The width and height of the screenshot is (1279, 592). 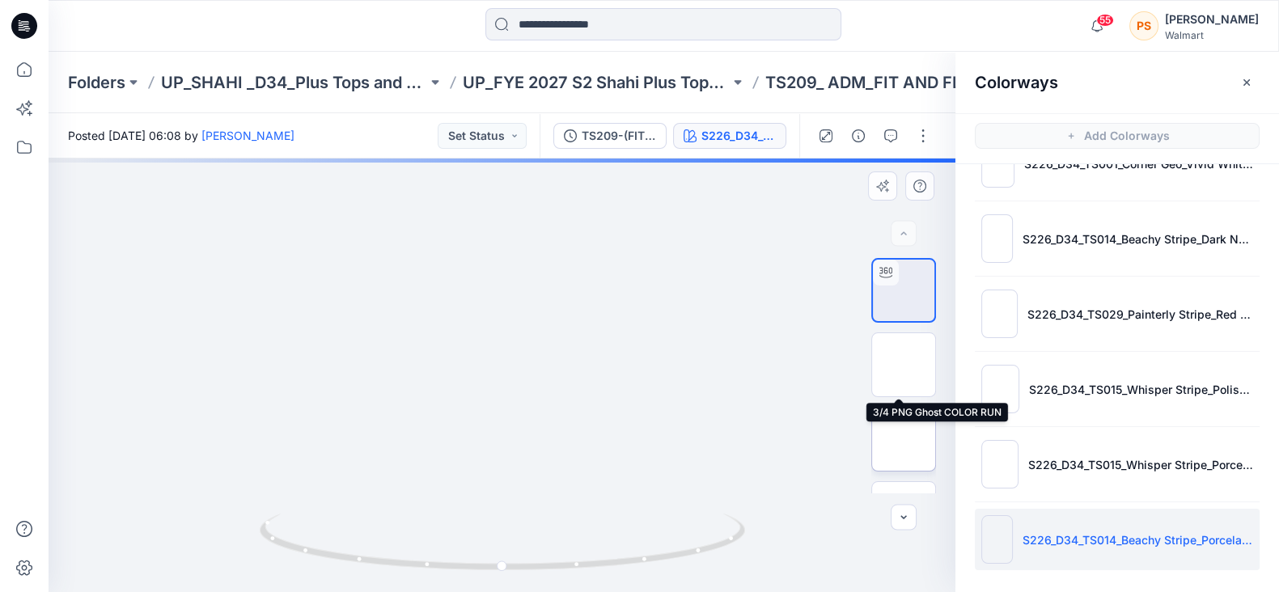 What do you see at coordinates (1144, 26) in the screenshot?
I see `div: PS` at bounding box center [1144, 26].